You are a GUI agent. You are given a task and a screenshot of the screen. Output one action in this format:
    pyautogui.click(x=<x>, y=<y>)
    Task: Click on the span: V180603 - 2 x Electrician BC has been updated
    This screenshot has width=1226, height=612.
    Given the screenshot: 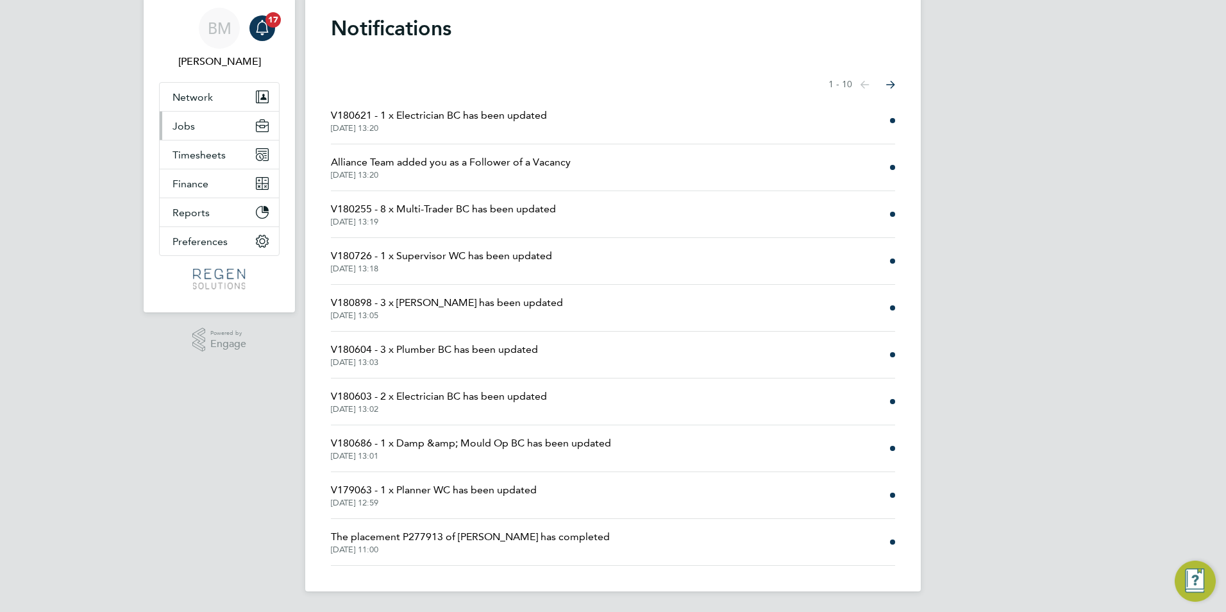 What is the action you would take?
    pyautogui.click(x=438, y=396)
    